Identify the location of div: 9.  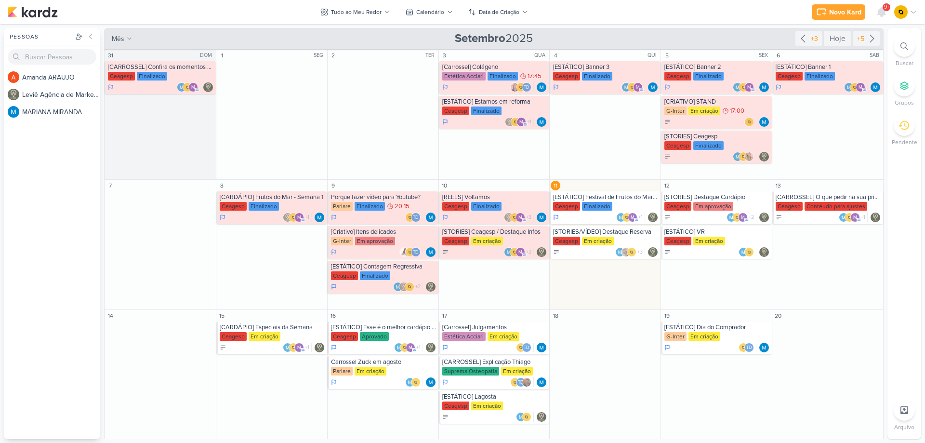
(333, 185).